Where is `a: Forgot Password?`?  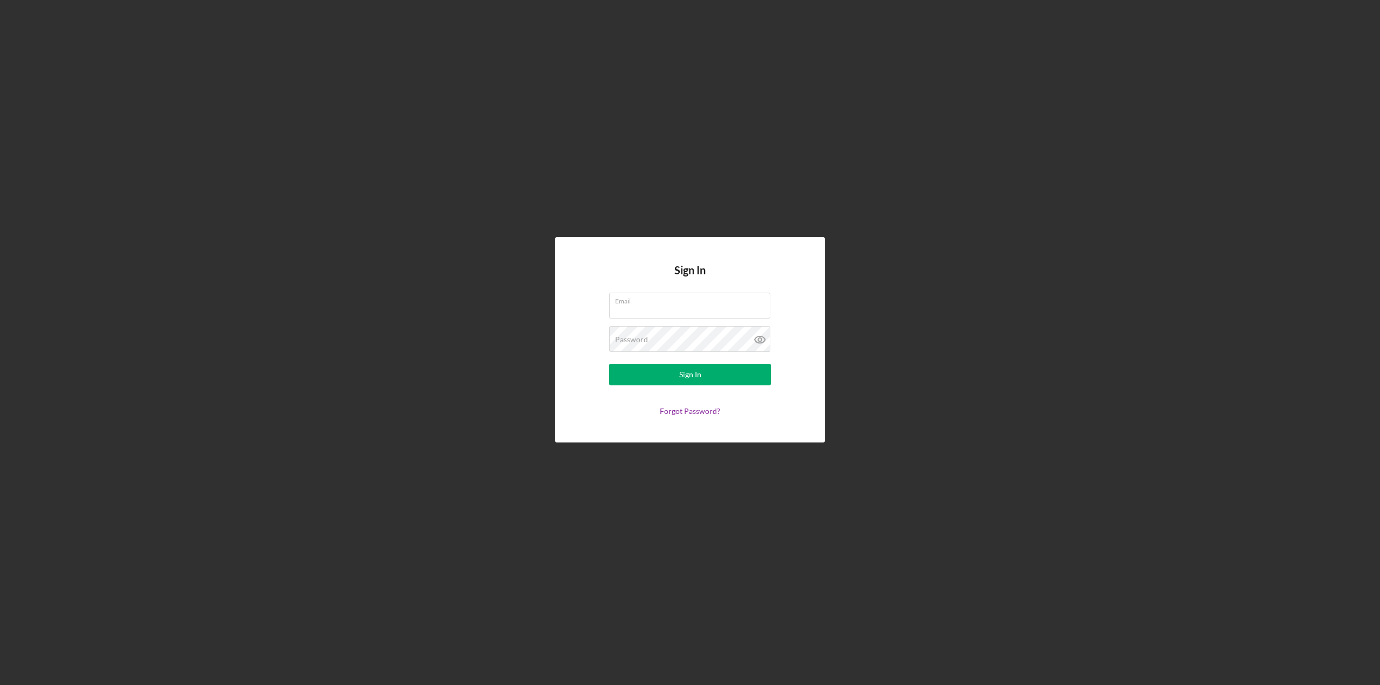
a: Forgot Password? is located at coordinates (690, 411).